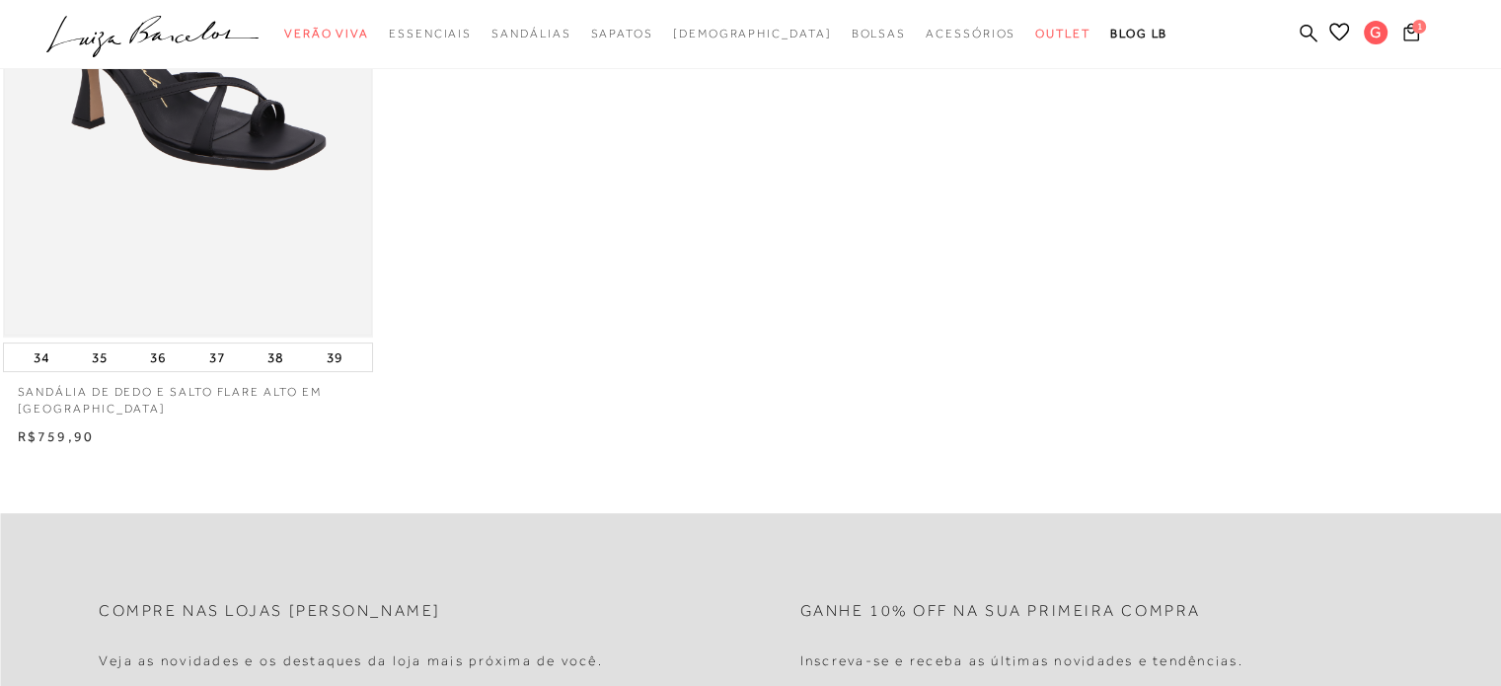 This screenshot has width=1501, height=686. What do you see at coordinates (275, 357) in the screenshot?
I see `button: 38` at bounding box center [275, 357].